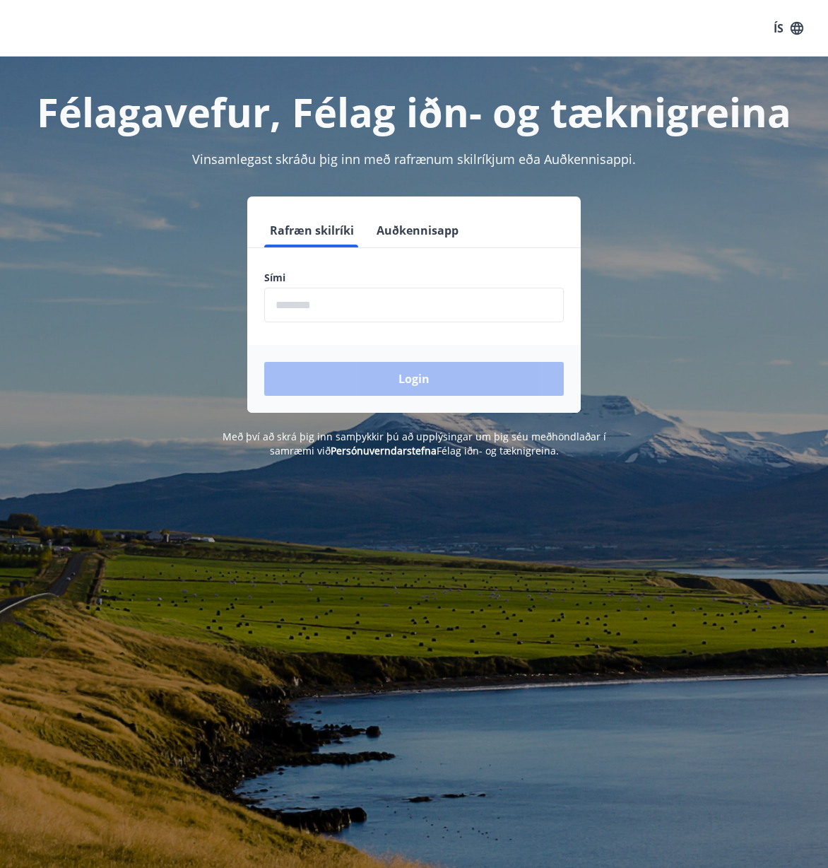  What do you see at coordinates (414, 278) in the screenshot?
I see `label: Sími` at bounding box center [414, 278].